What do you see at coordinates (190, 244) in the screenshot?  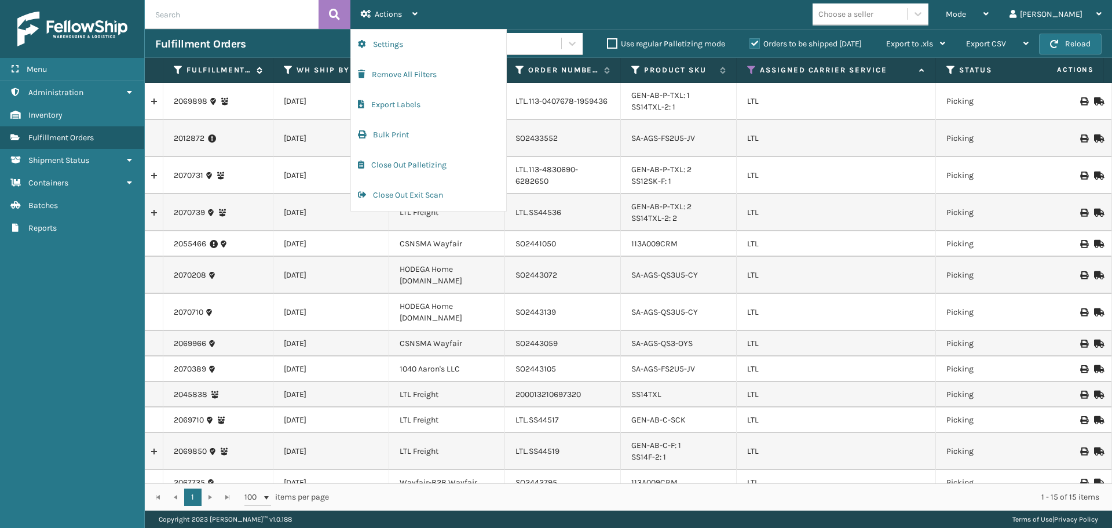 I see `a: 2055466` at bounding box center [190, 244].